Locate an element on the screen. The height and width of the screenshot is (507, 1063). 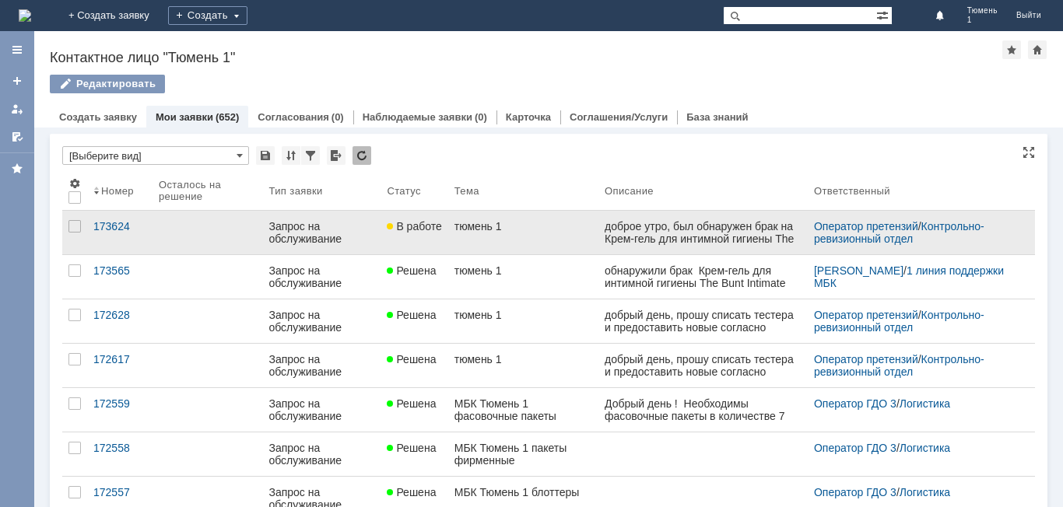
span: Настройки is located at coordinates (75, 184).